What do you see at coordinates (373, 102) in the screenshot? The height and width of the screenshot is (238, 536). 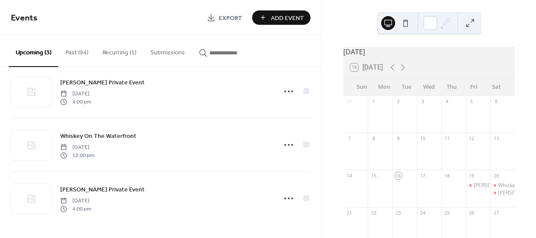 I see `div: 1` at bounding box center [373, 102].